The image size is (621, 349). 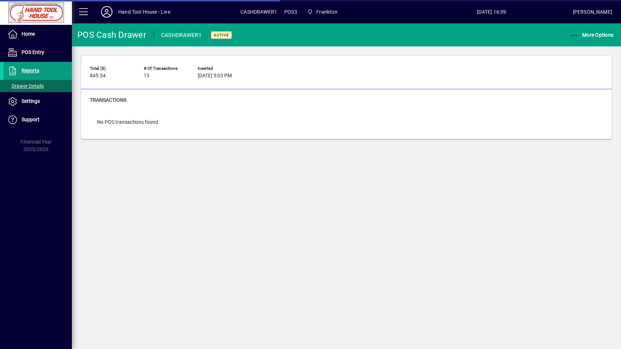 I want to click on span: 845.54, so click(x=98, y=76).